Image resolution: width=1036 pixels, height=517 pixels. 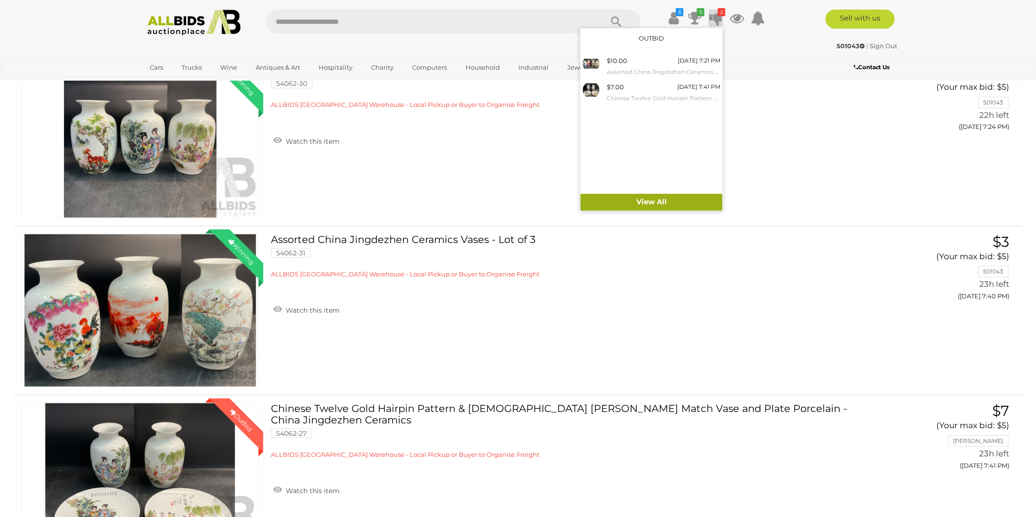 I want to click on img: 54062-32a.jpeg, so click(x=591, y=63).